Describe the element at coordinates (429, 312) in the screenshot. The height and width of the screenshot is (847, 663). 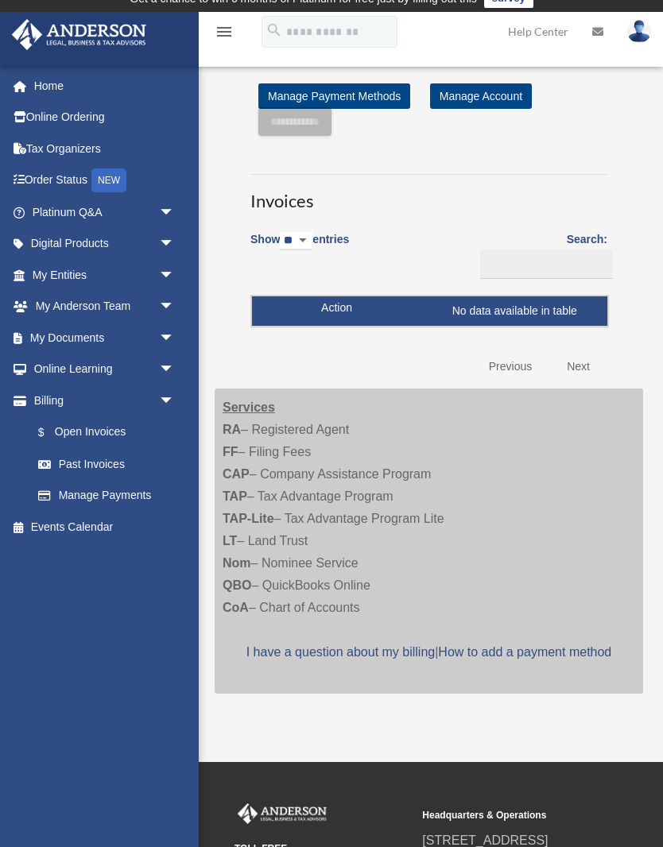
I see `td: No data available in table` at that location.